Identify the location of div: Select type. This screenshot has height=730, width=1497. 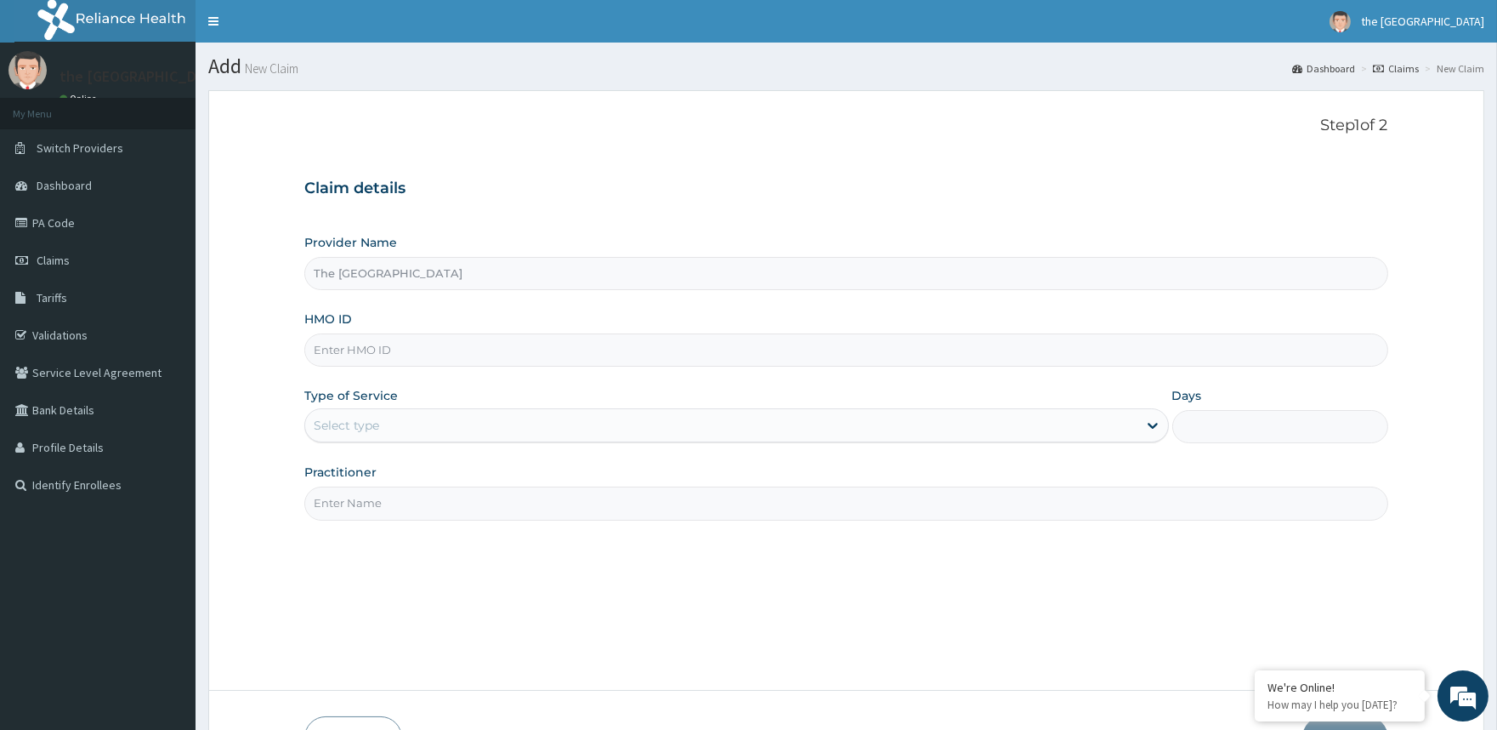
(346, 425).